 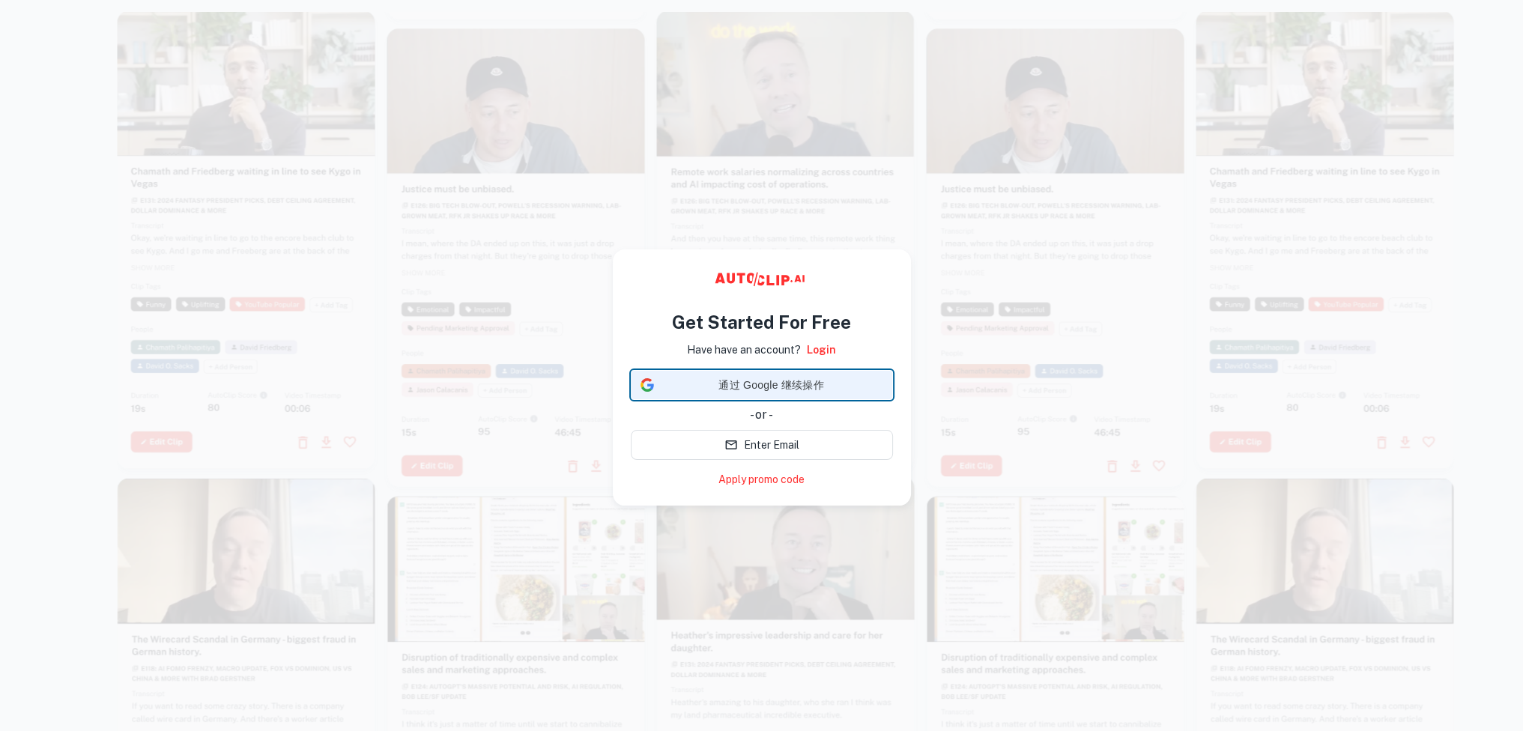 I want to click on h4: Get Started For Free, so click(x=761, y=322).